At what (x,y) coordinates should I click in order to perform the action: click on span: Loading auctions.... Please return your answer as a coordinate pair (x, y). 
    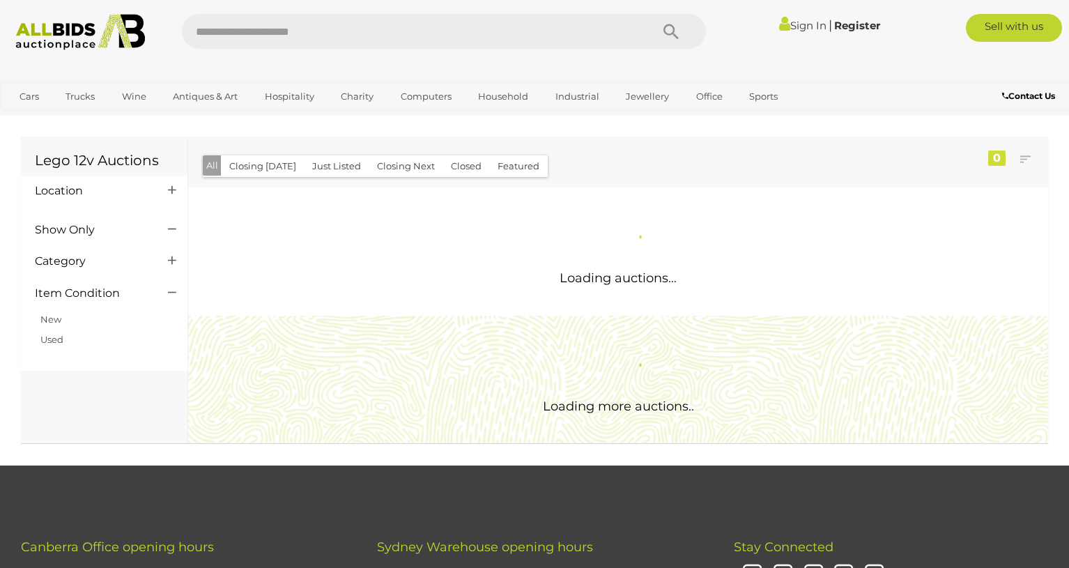
    Looking at the image, I should click on (618, 278).